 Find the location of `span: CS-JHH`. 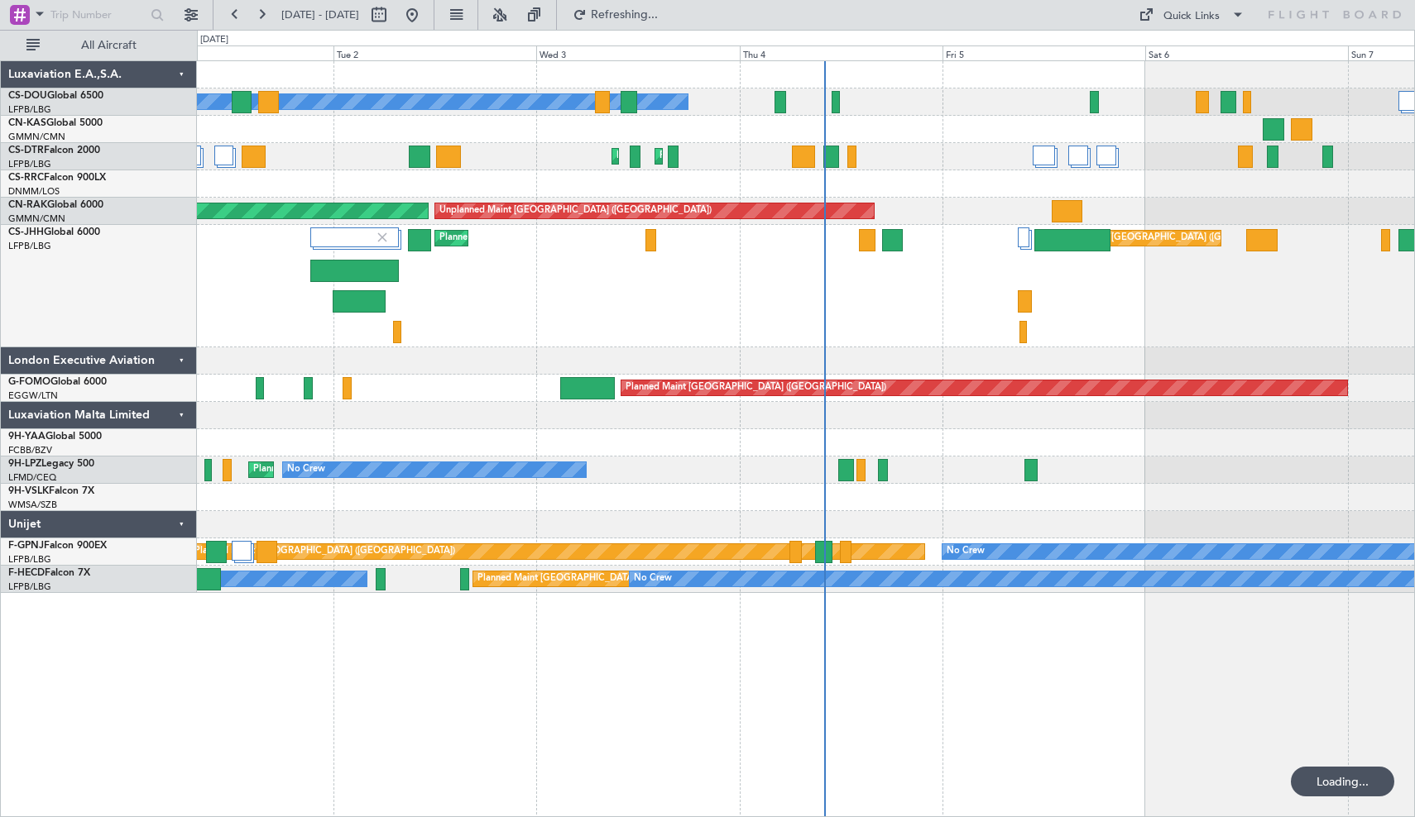

span: CS-JHH is located at coordinates (26, 232).